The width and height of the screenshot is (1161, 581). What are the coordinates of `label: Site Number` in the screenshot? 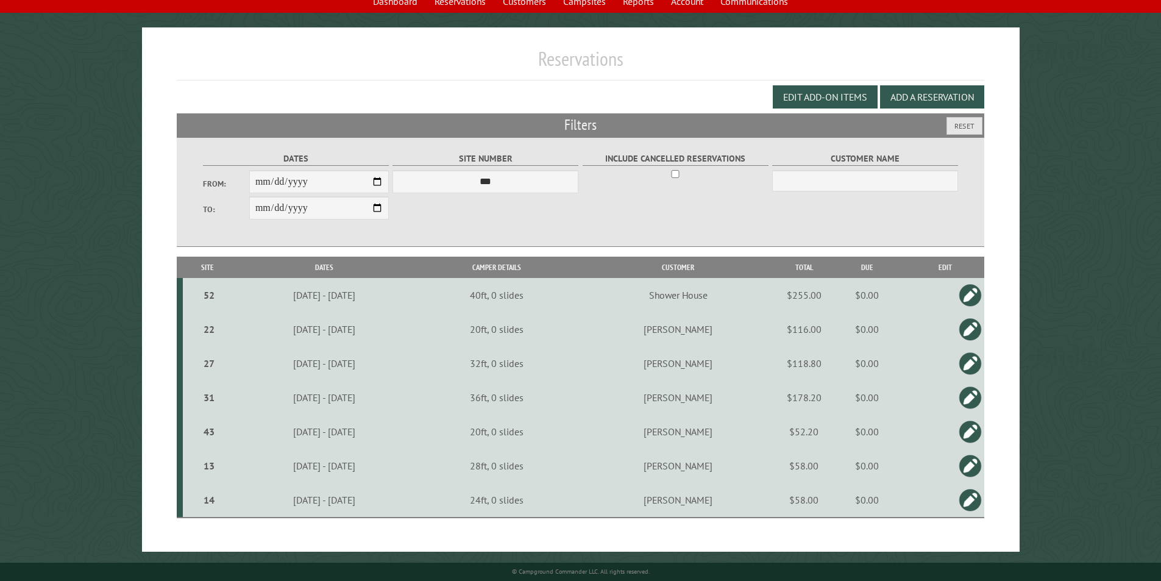 It's located at (485, 158).